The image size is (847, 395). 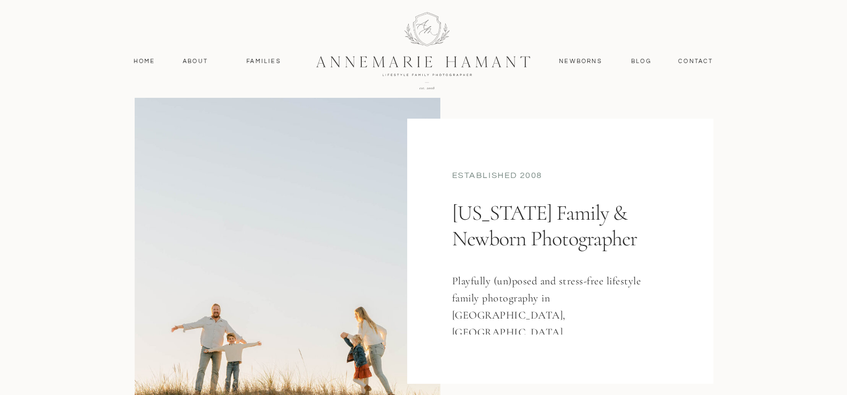 What do you see at coordinates (144, 61) in the screenshot?
I see `a: Home` at bounding box center [144, 61].